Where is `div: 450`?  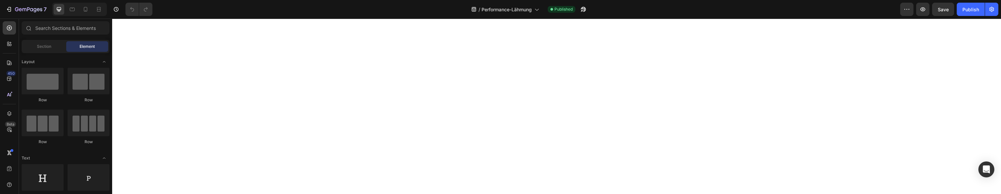 div: 450 is located at coordinates (11, 74).